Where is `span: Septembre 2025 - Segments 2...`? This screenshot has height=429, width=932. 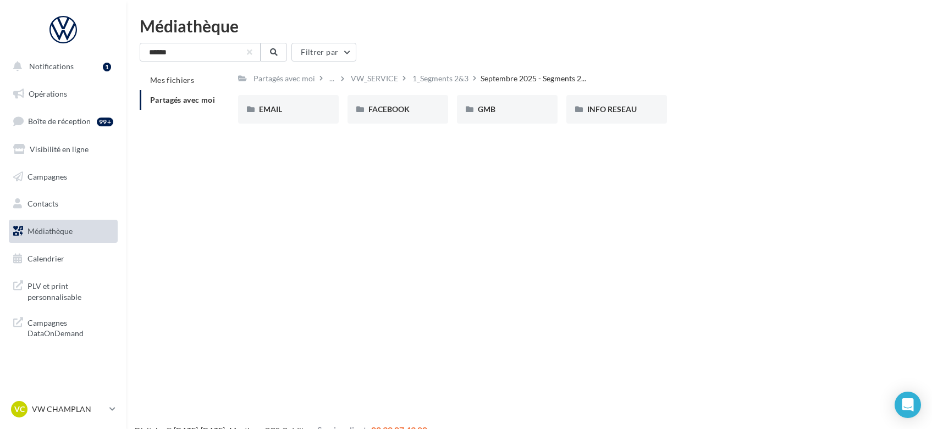
span: Septembre 2025 - Segments 2... is located at coordinates (533, 79).